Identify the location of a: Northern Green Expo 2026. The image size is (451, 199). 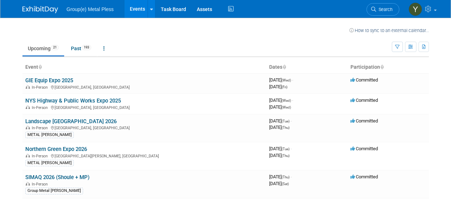
(56, 149).